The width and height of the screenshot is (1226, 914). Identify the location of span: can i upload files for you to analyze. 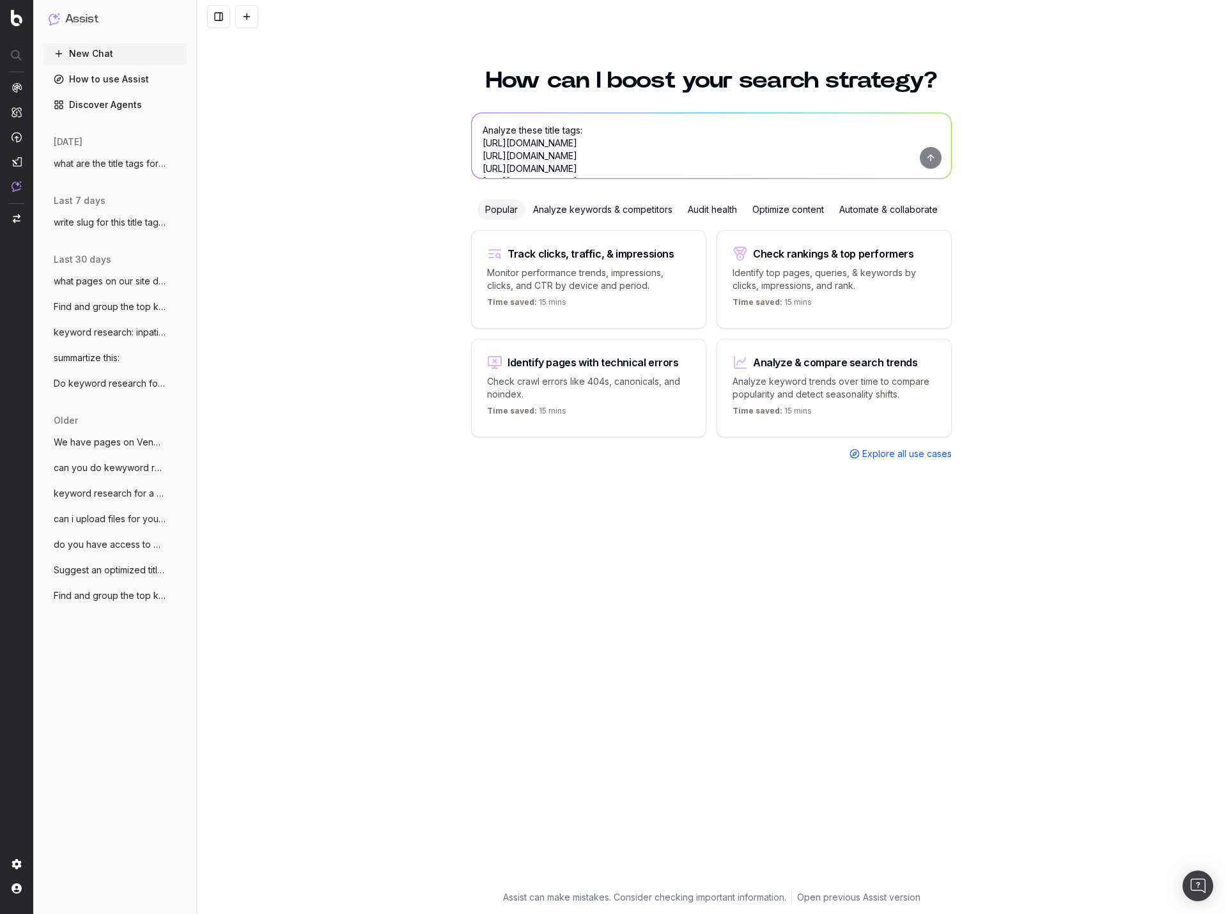
(110, 519).